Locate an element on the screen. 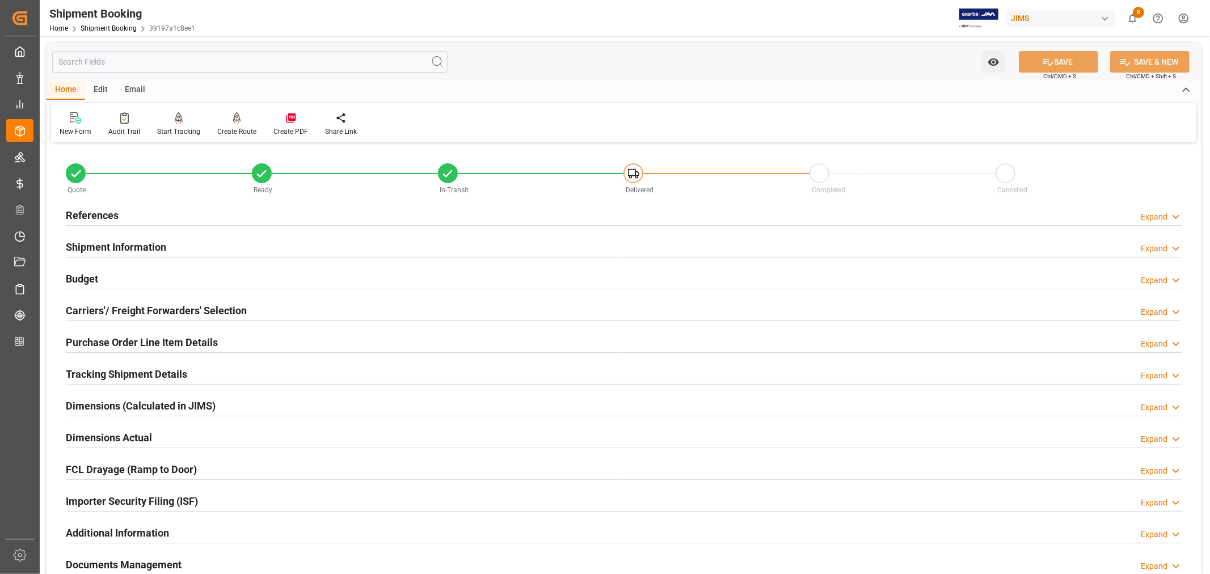 The height and width of the screenshot is (574, 1210). span: Ctrl/CMD + Shift + S is located at coordinates (1151, 76).